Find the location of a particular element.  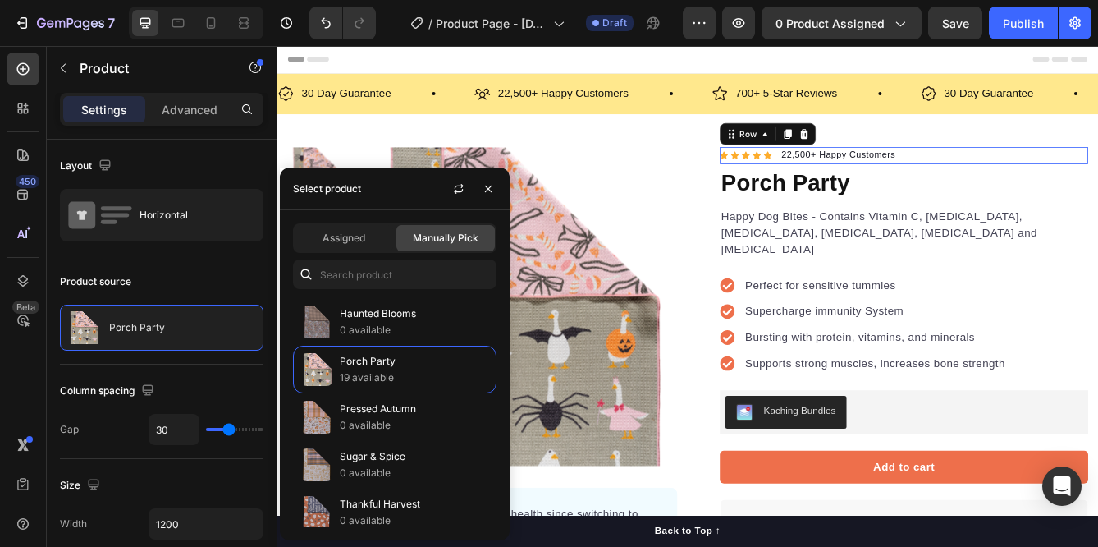

span: Assigned is located at coordinates (344, 238).